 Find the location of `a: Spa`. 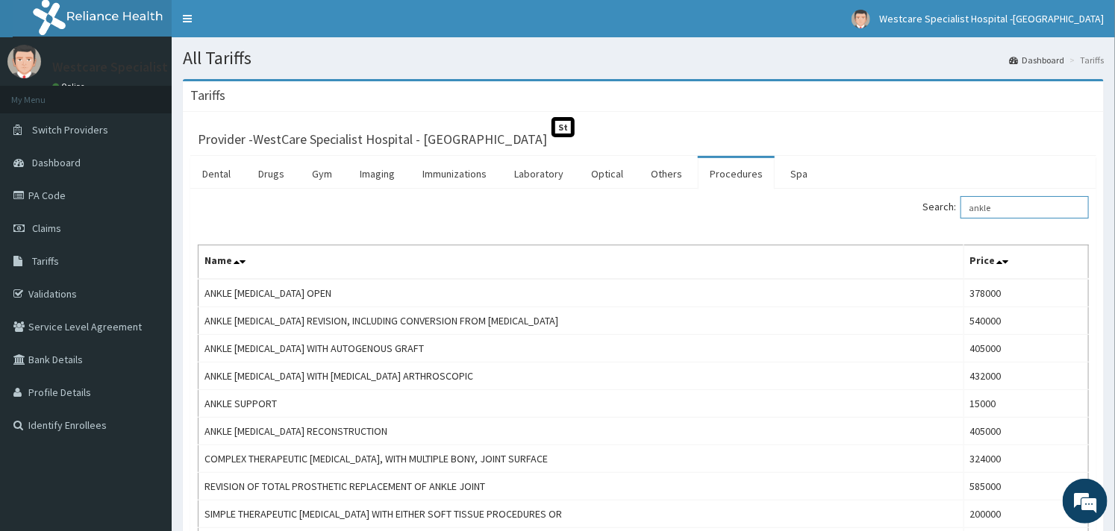

a: Spa is located at coordinates (799, 174).